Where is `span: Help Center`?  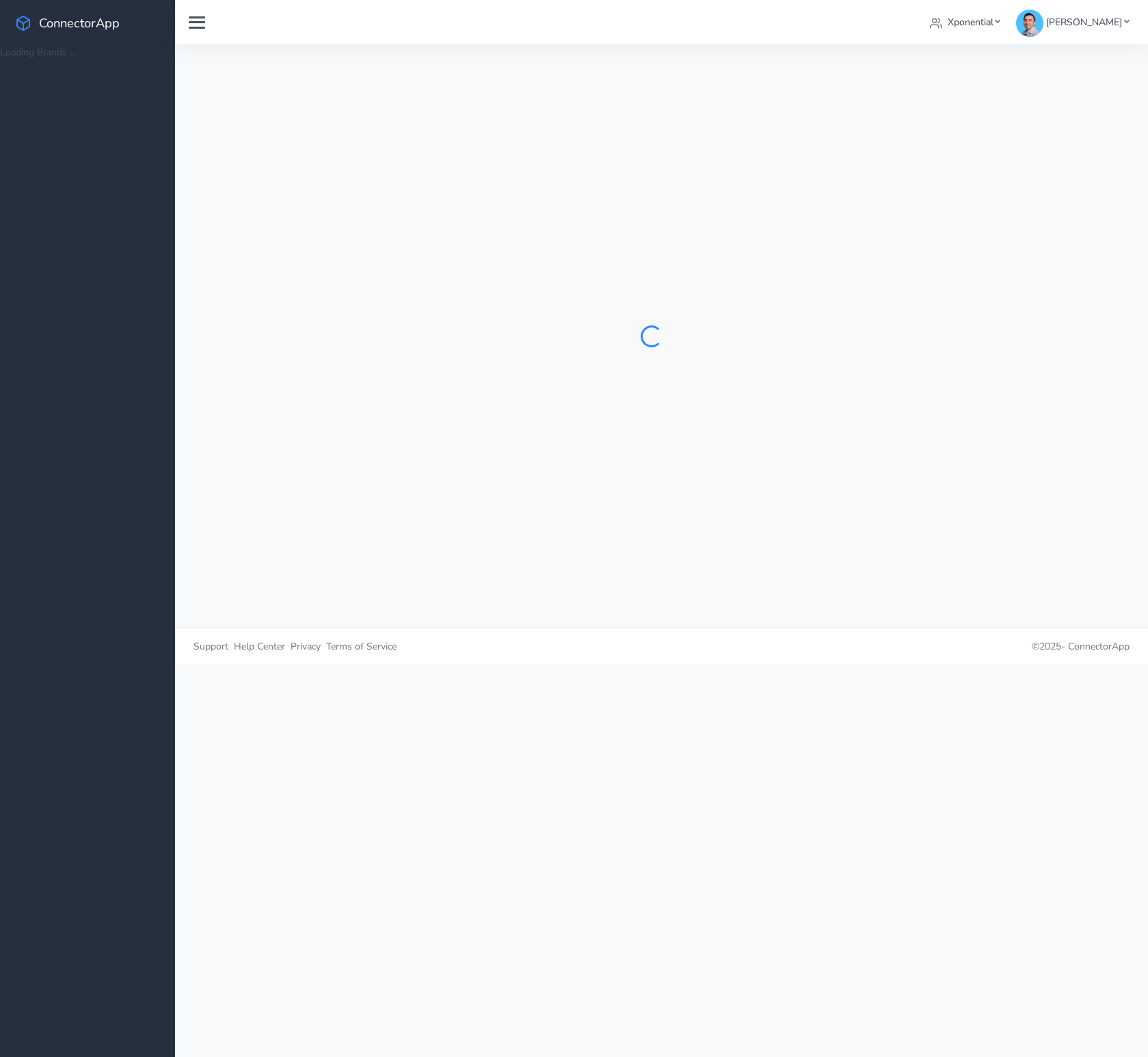
span: Help Center is located at coordinates (259, 646).